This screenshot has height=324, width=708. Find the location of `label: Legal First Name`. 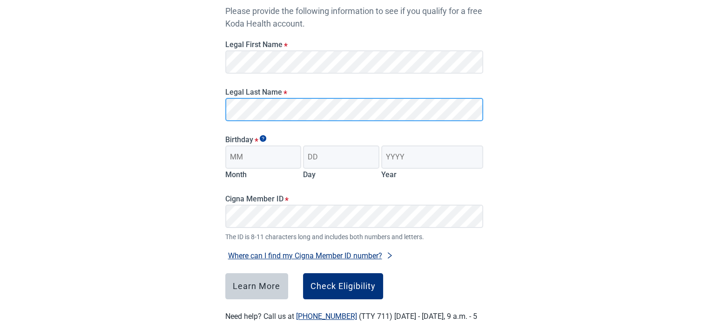

label: Legal First Name is located at coordinates (354, 44).